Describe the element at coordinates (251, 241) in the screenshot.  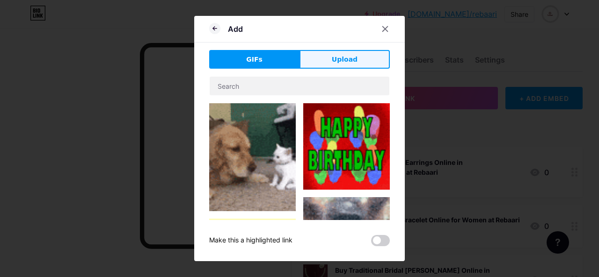
I see `div: Make this a highlighted link` at that location.